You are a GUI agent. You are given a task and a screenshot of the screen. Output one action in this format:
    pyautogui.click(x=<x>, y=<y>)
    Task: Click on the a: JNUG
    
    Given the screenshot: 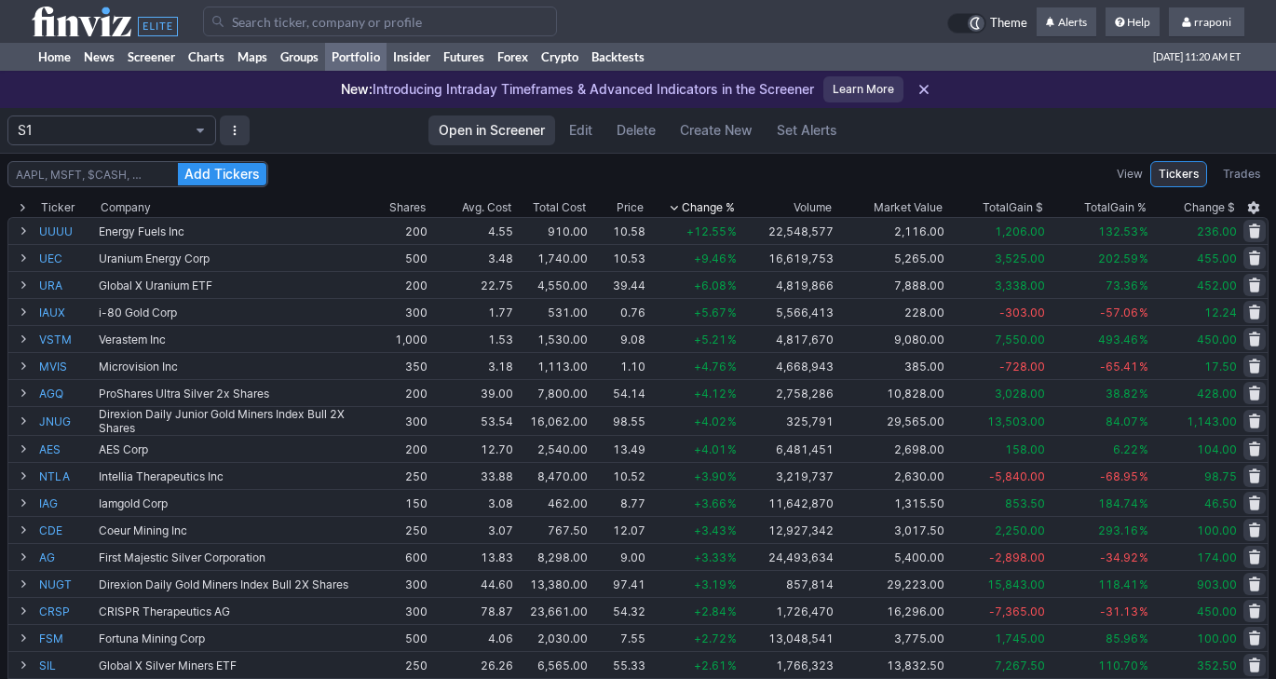 What is the action you would take?
    pyautogui.click(x=67, y=421)
    